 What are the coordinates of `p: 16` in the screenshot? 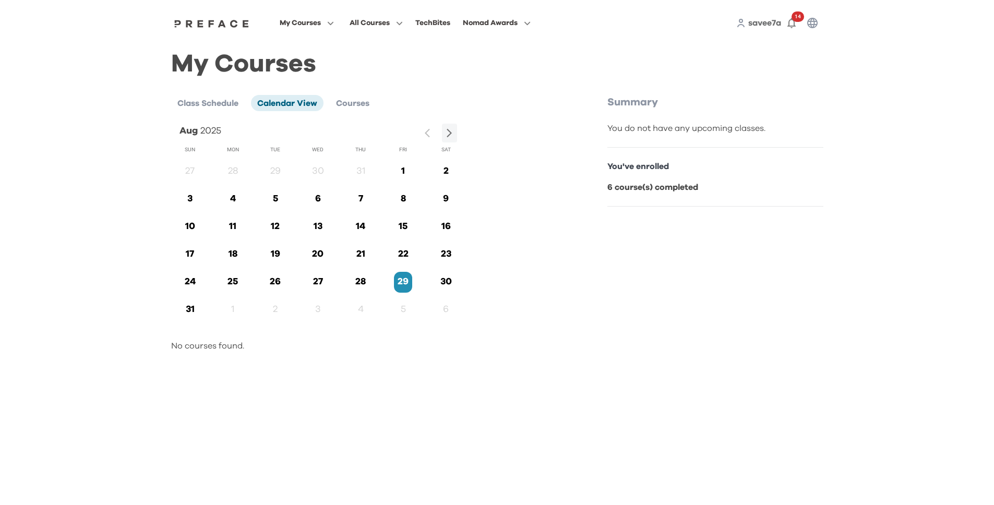 It's located at (446, 226).